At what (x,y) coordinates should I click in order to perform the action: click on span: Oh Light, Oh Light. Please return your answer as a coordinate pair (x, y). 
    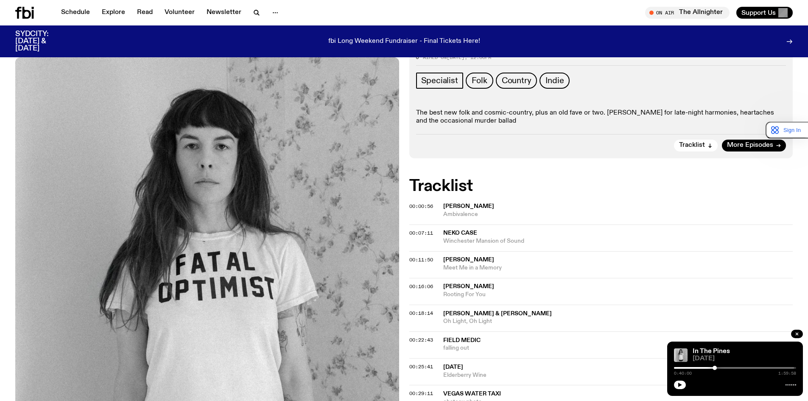
    Looking at the image, I should click on (618, 321).